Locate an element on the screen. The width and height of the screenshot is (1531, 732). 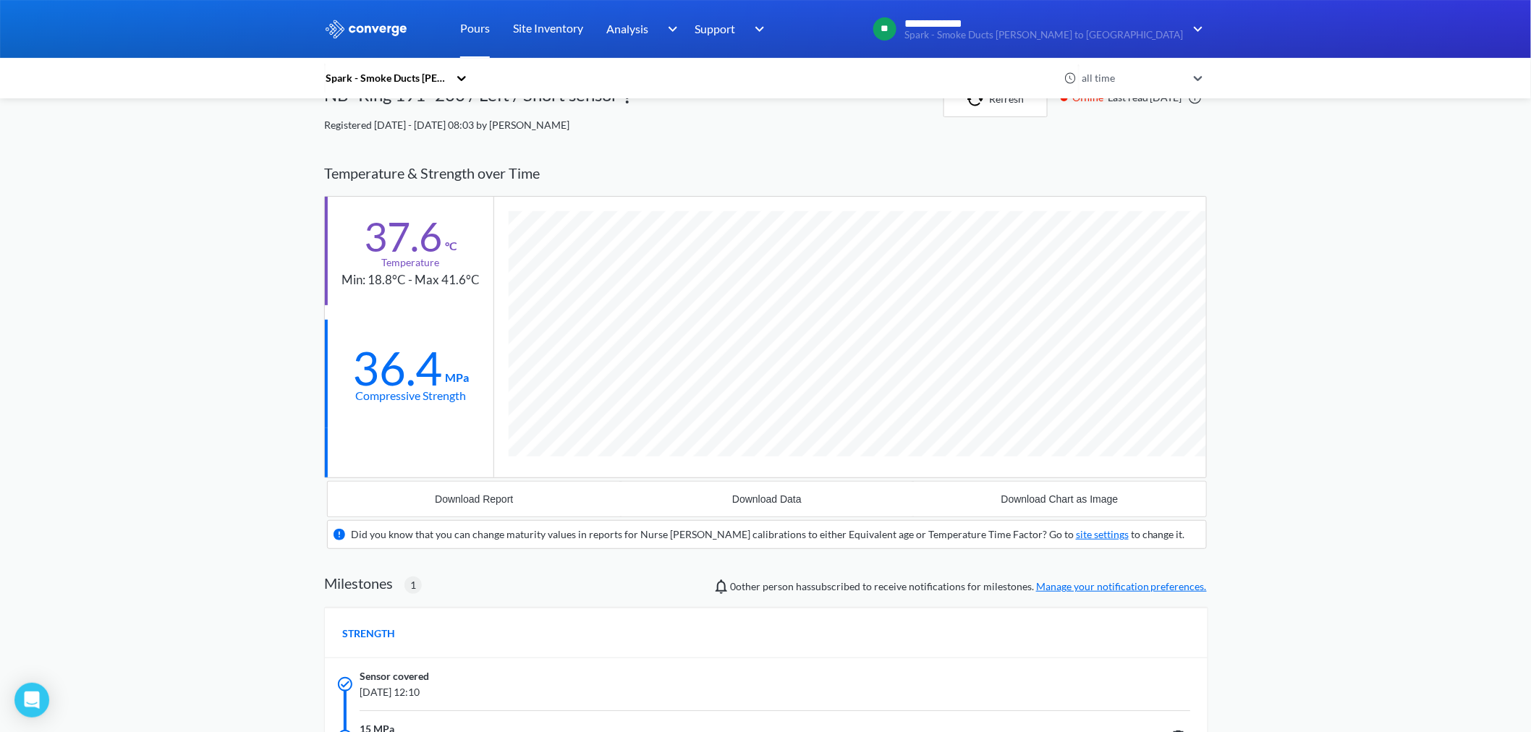
div: Download Data is located at coordinates (767, 499).